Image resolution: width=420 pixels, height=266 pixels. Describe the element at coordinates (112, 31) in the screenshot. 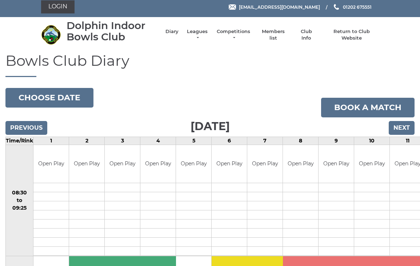

I see `div: Dolphin Indoor Bowls Club` at that location.